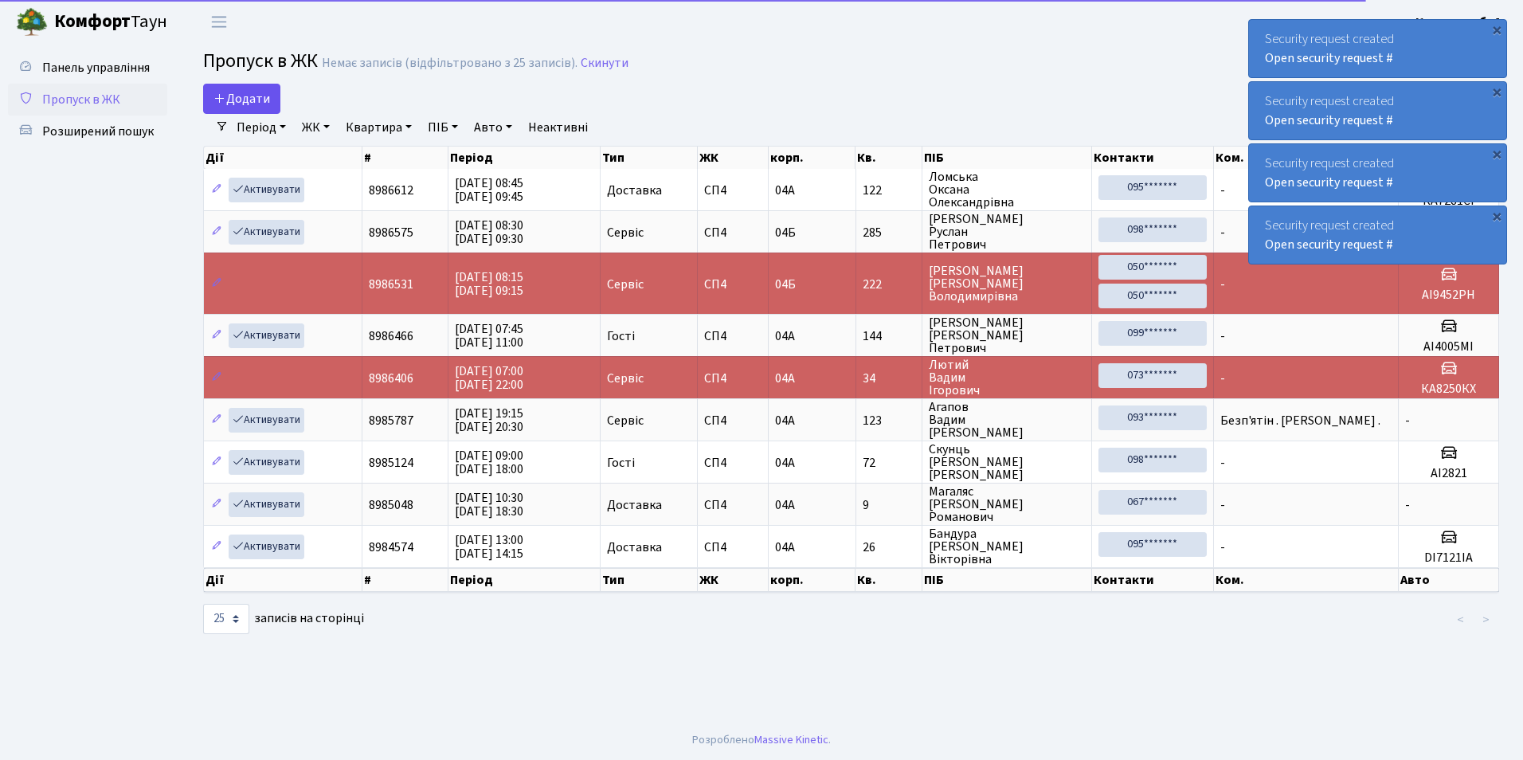 Image resolution: width=1523 pixels, height=760 pixels. Describe the element at coordinates (449, 63) in the screenshot. I see `div: Немає записів (відфільтровано з 25 записів).` at that location.